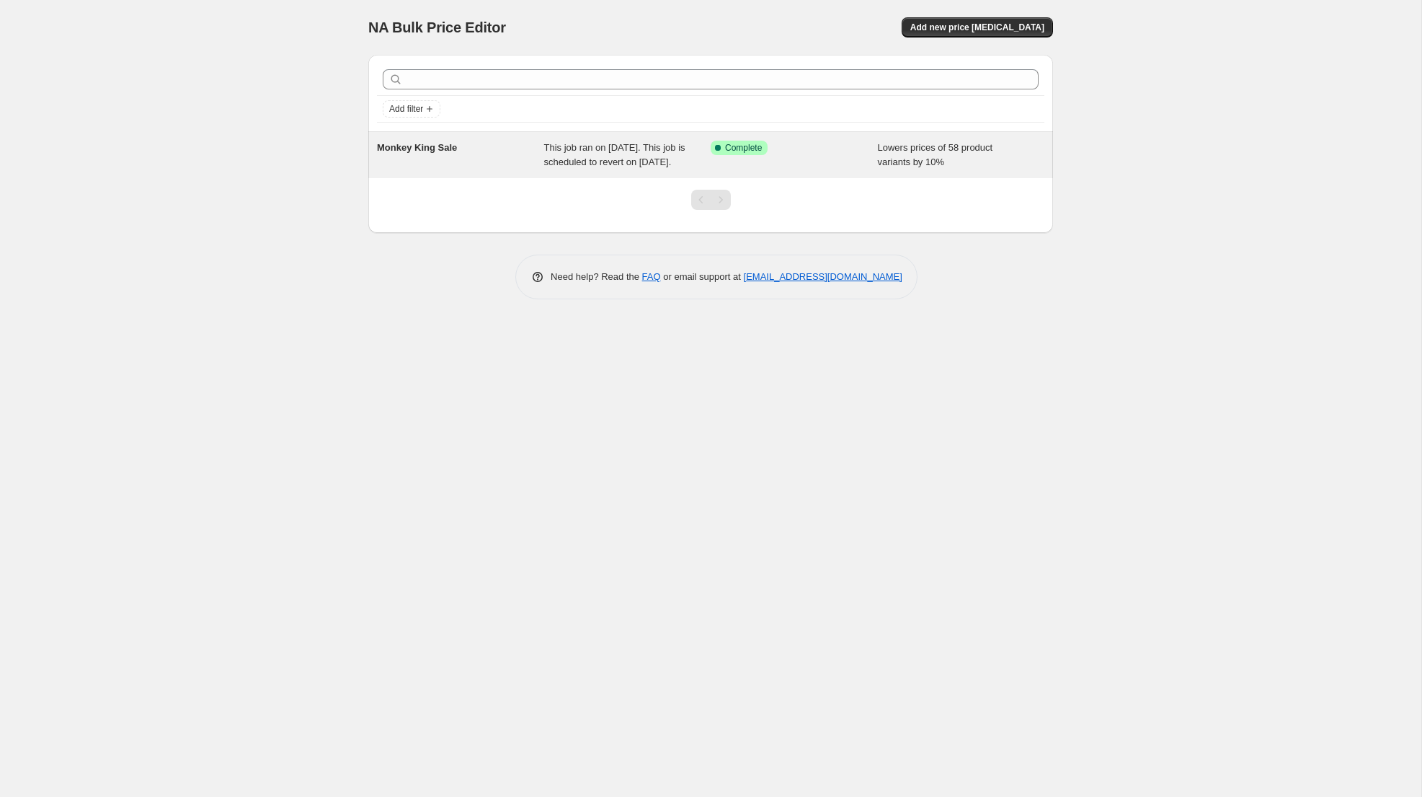 The width and height of the screenshot is (1422, 797). I want to click on span: or email support at, so click(702, 276).